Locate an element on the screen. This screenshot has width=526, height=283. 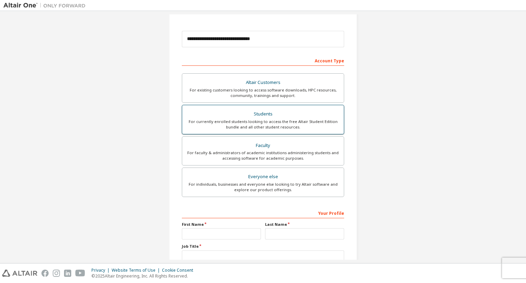
div: Altair Customers is located at coordinates (263, 83).